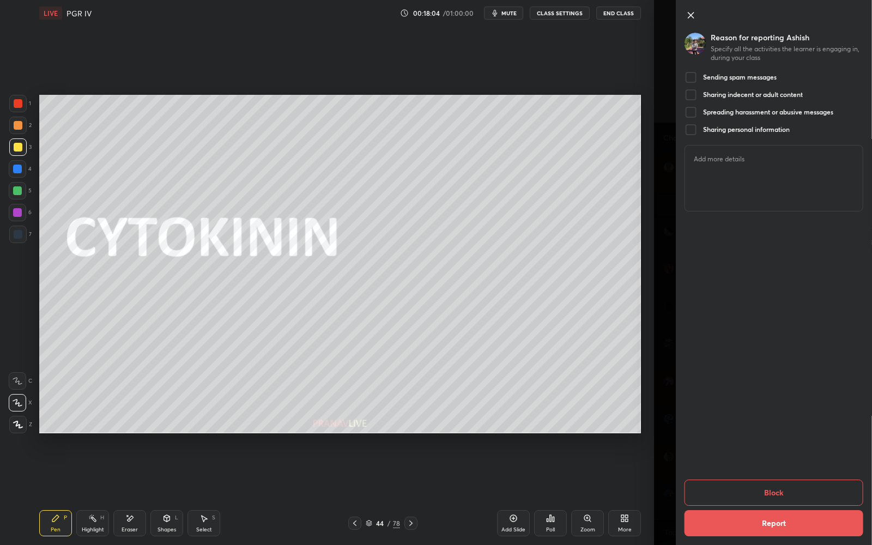  Describe the element at coordinates (396, 523) in the screenshot. I see `div: 78` at that location.